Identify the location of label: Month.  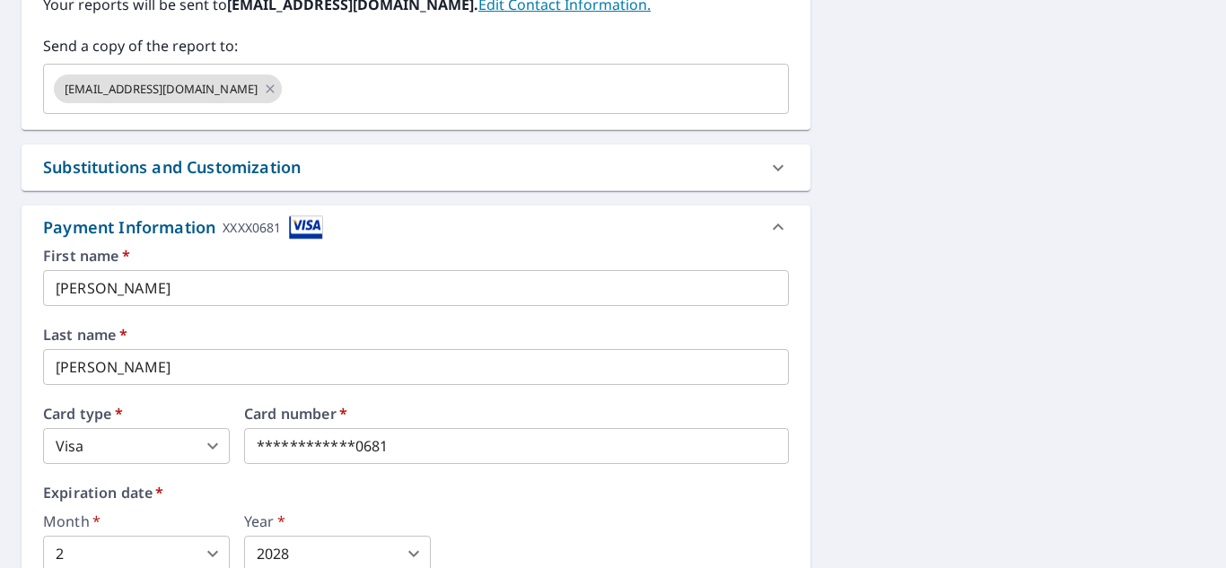
(136, 522).